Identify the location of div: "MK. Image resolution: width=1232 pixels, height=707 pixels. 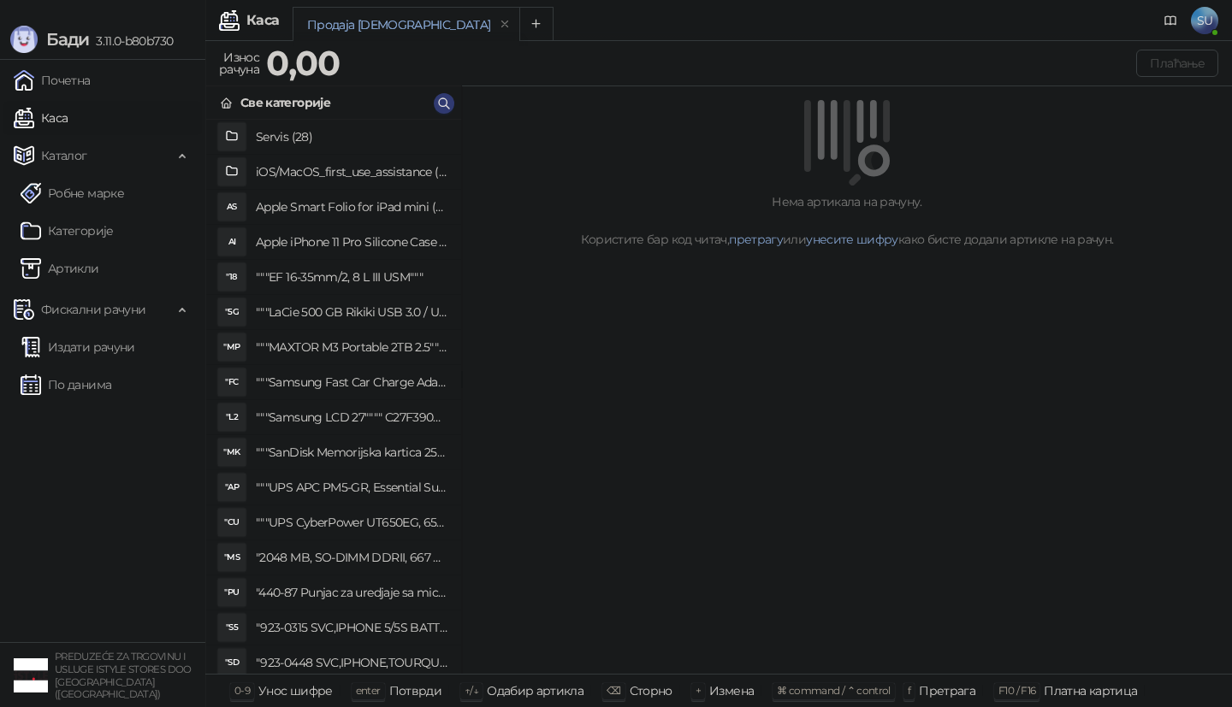
(232, 452).